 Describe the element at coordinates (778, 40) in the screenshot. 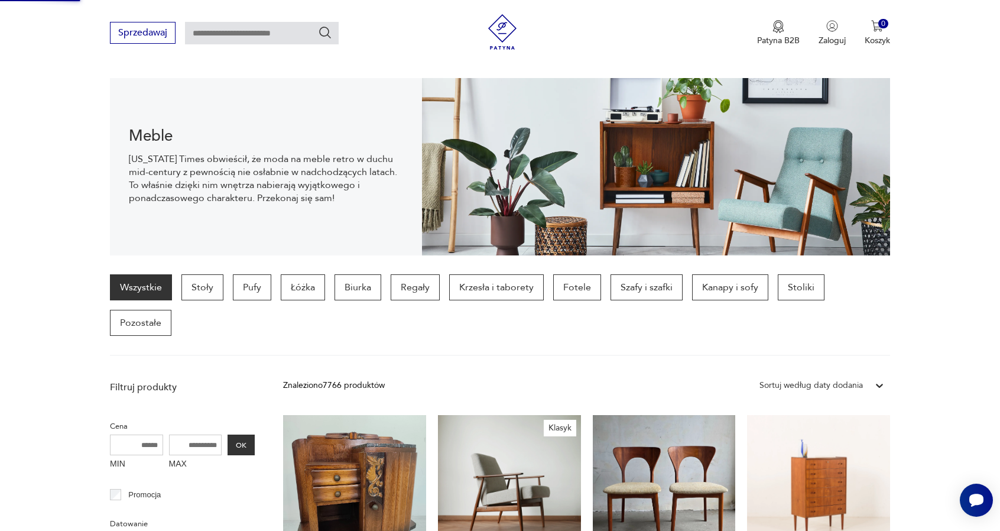

I see `p: Patyna B2B` at that location.